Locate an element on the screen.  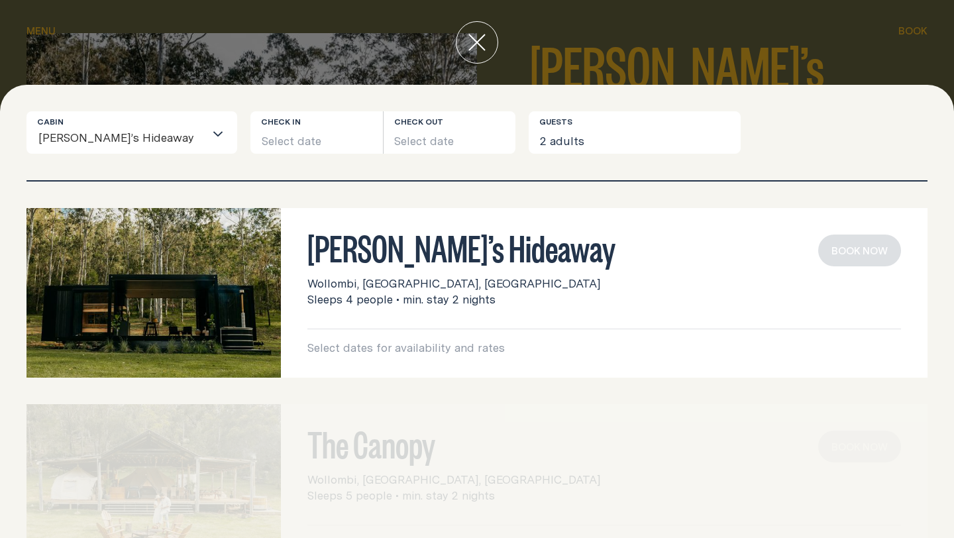
button: close is located at coordinates (477, 42).